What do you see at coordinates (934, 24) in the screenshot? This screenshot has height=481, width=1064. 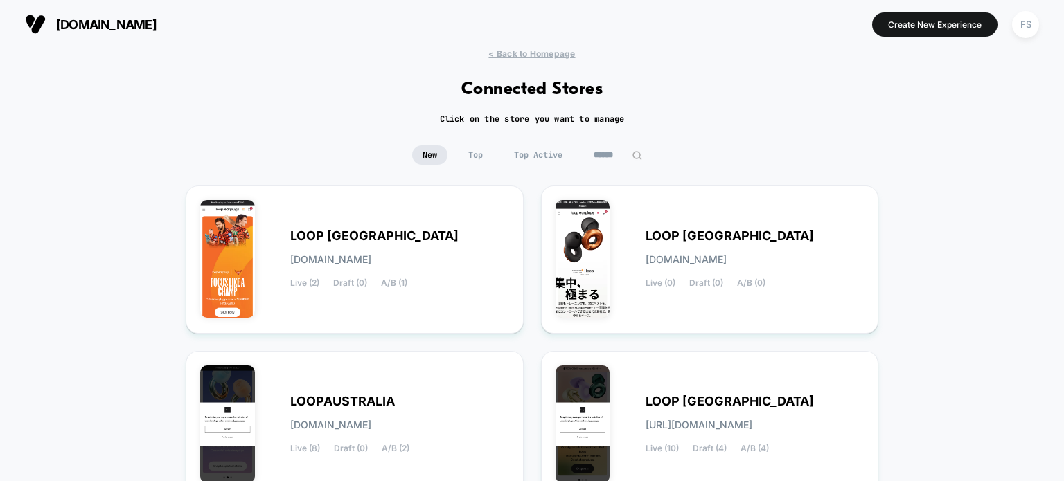 I see `button: Create New Experience` at bounding box center [934, 24].